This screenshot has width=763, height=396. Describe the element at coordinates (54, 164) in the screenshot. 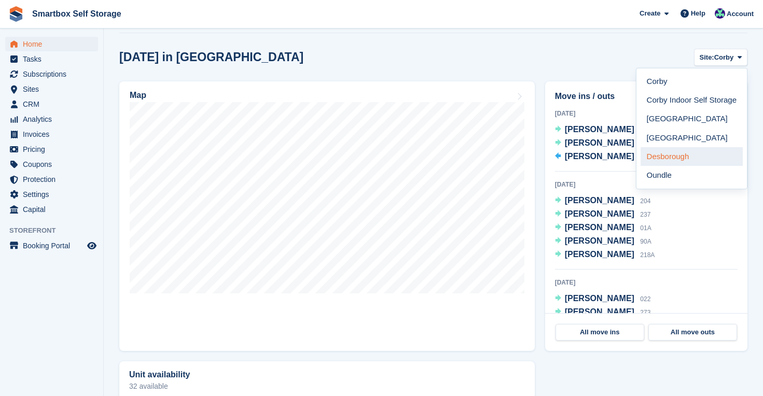

I see `span: Coupons` at that location.